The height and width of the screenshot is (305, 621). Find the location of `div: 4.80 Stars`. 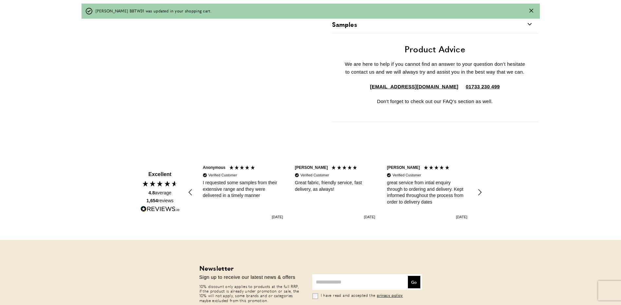

div: 4.80 Stars is located at coordinates (160, 184).